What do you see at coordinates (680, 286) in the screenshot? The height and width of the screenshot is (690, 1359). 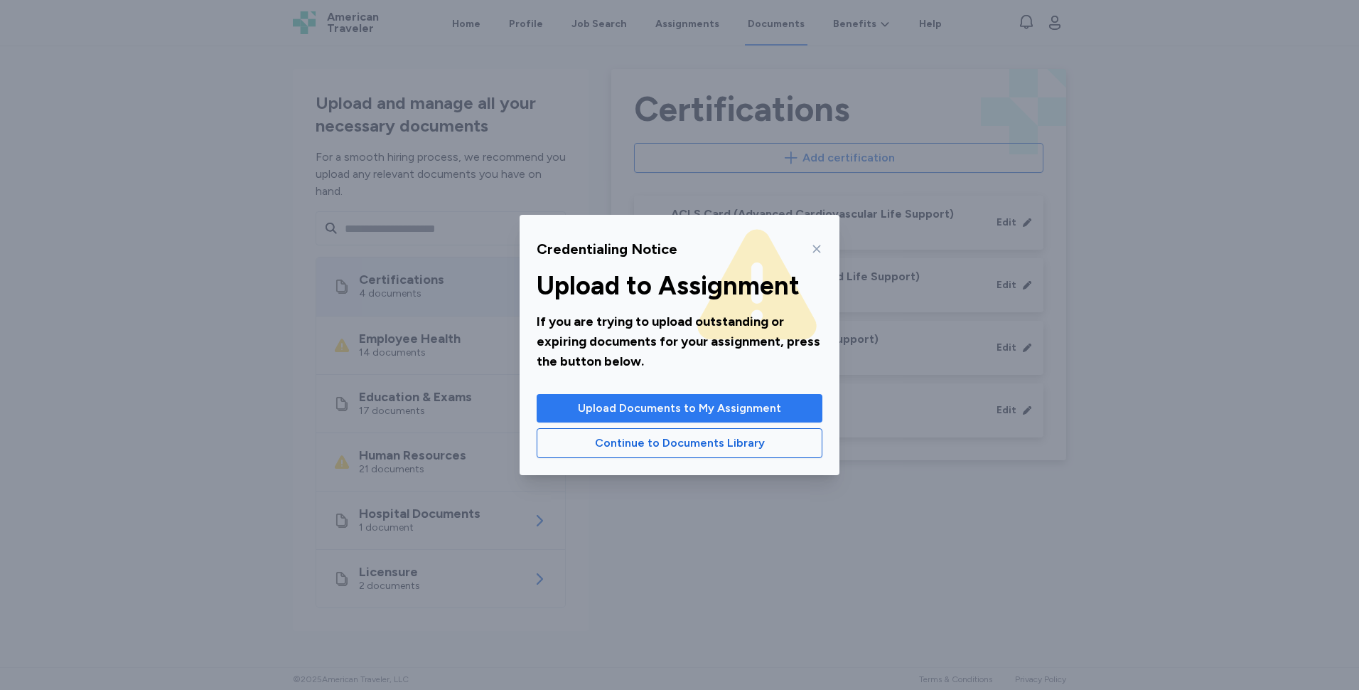 I see `div: Upload to Assignment` at bounding box center [680, 286].